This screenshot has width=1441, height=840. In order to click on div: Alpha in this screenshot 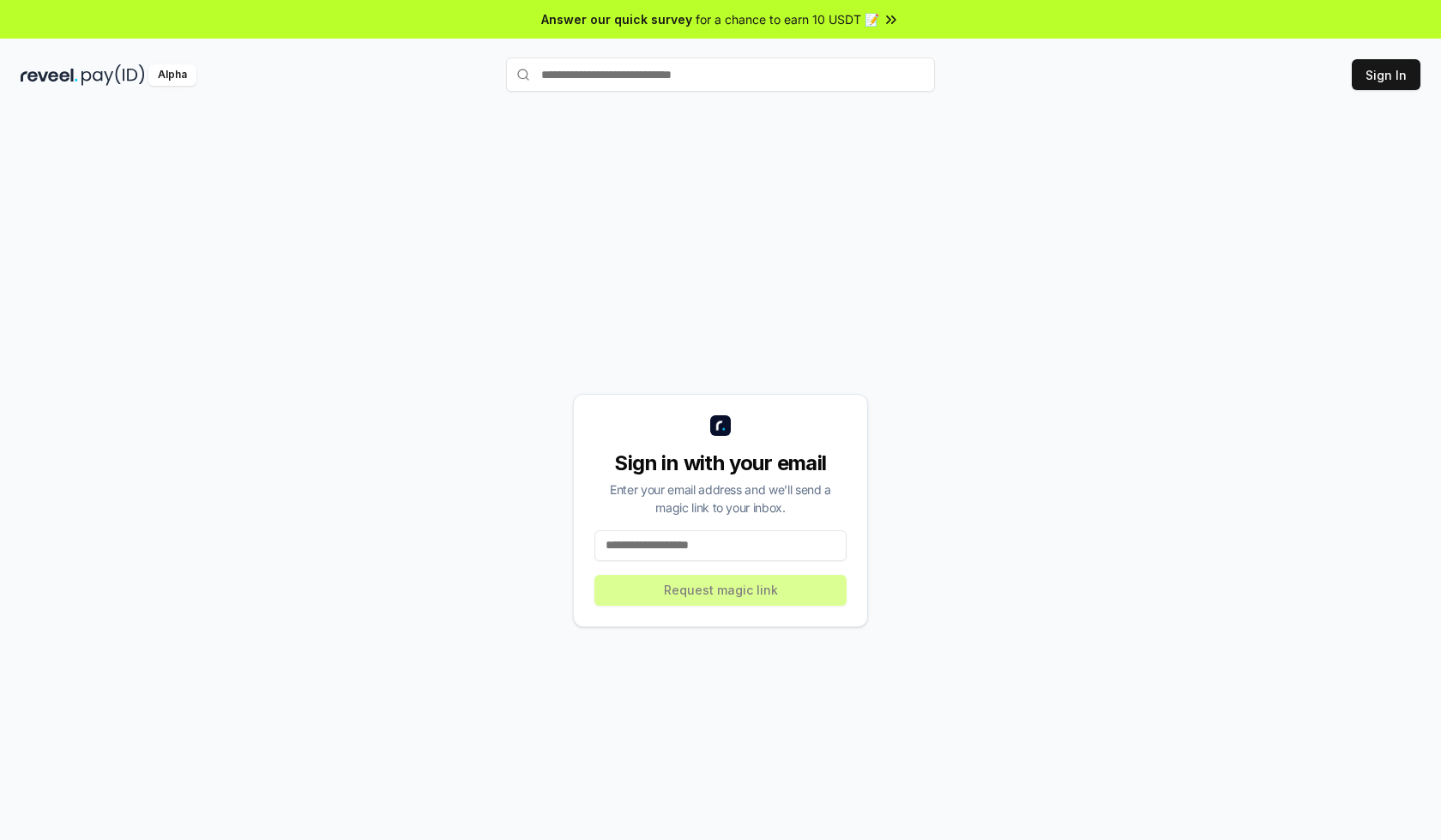, I will do `click(173, 74)`.